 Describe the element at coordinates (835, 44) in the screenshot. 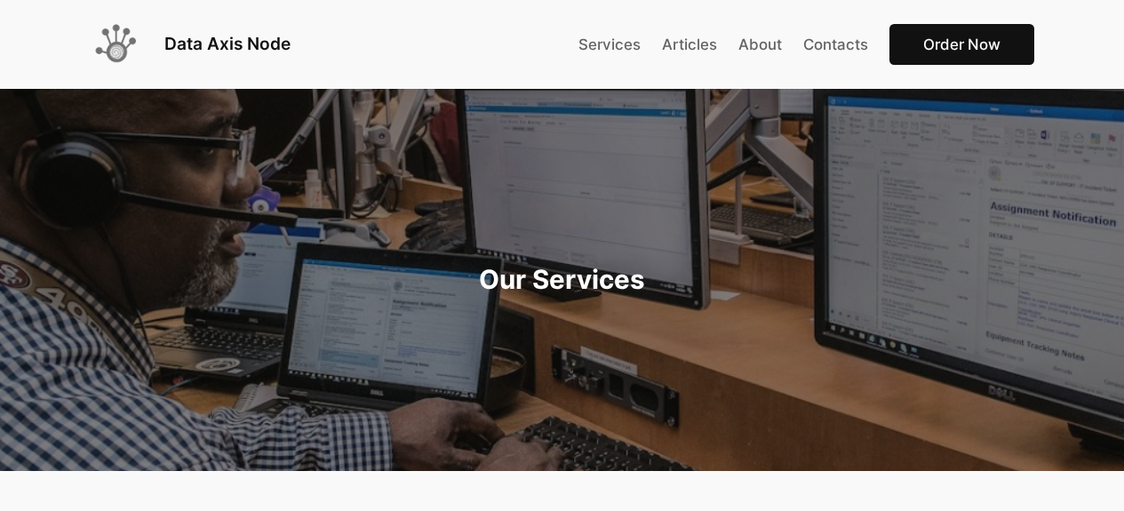

I see `span: Contacts` at that location.